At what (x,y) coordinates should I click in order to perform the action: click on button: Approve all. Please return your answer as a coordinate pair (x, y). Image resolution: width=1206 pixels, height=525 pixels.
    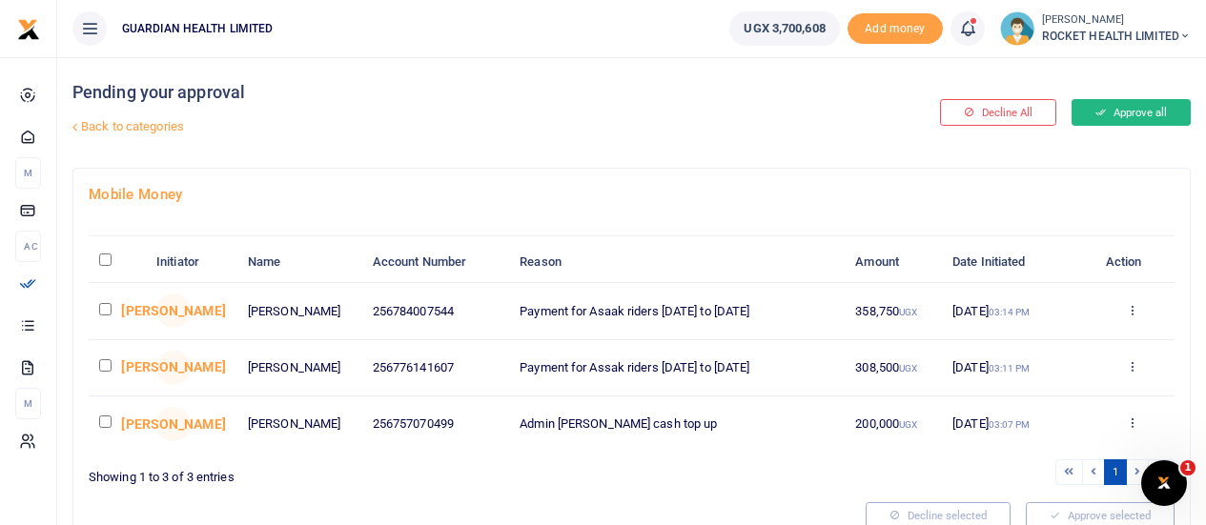
    Looking at the image, I should click on (1130, 112).